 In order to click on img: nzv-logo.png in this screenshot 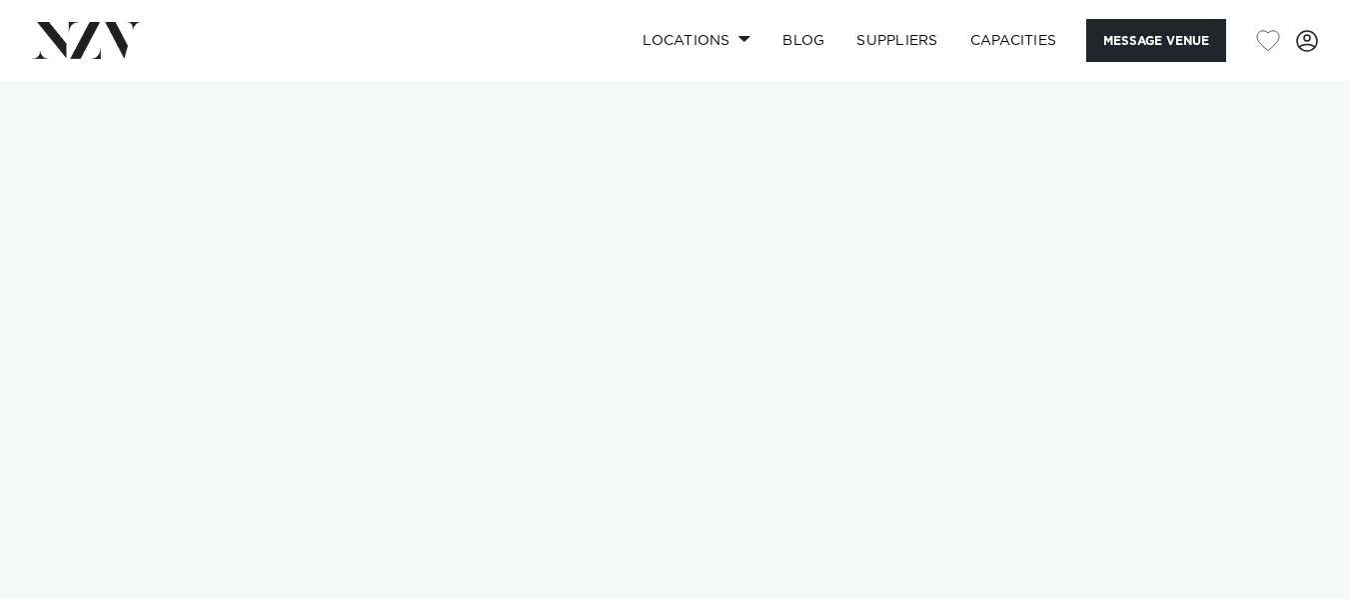, I will do `click(86, 40)`.